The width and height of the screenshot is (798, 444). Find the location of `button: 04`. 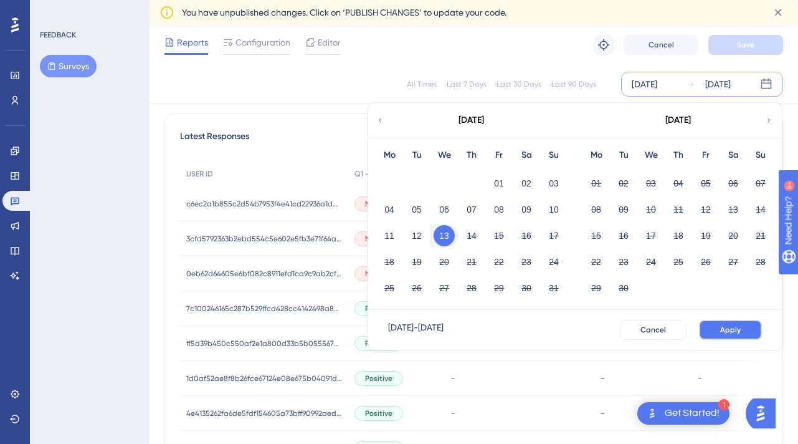

button: 04 is located at coordinates (678, 183).